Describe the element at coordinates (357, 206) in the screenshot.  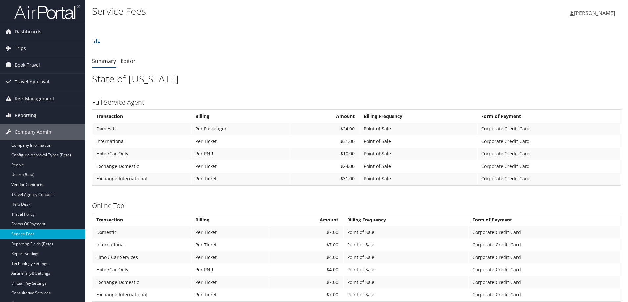
I see `h3: Online Tool` at that location.